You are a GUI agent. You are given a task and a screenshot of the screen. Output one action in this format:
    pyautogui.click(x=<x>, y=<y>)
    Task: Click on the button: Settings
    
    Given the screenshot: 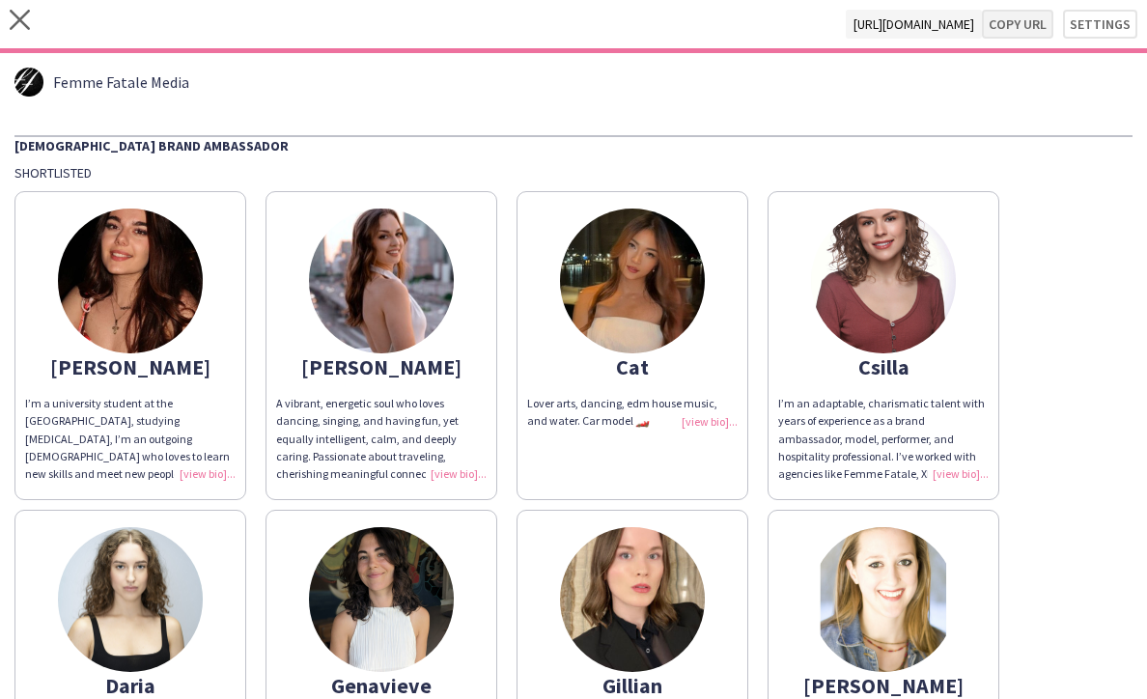 What is the action you would take?
    pyautogui.click(x=1099, y=24)
    